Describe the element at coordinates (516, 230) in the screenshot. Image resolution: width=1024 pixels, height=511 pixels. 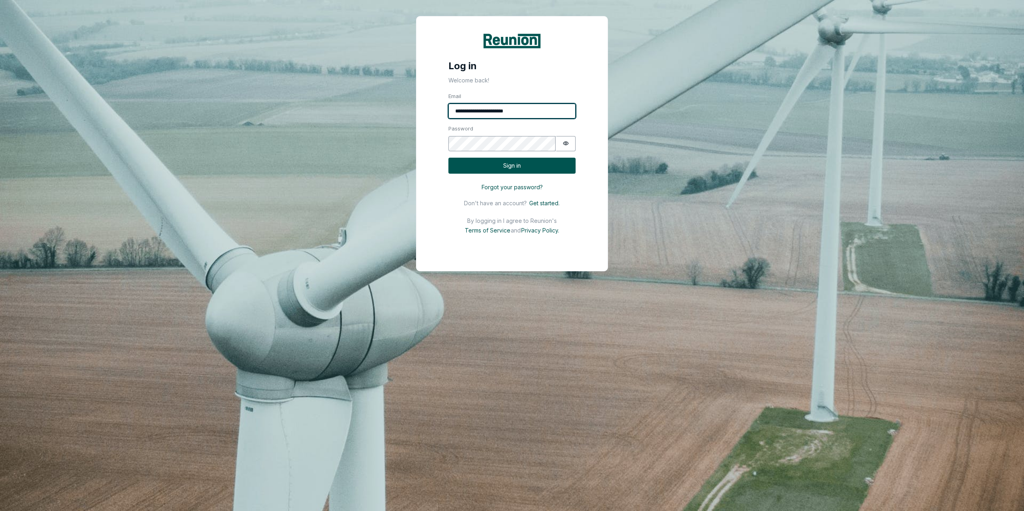
I see `p: and` at that location.